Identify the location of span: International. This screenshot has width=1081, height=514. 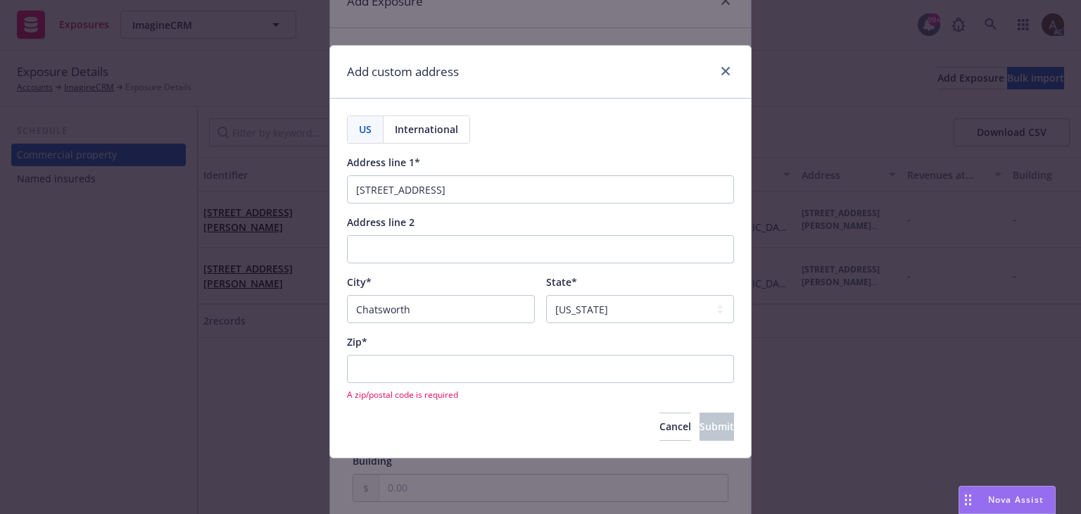
(427, 129).